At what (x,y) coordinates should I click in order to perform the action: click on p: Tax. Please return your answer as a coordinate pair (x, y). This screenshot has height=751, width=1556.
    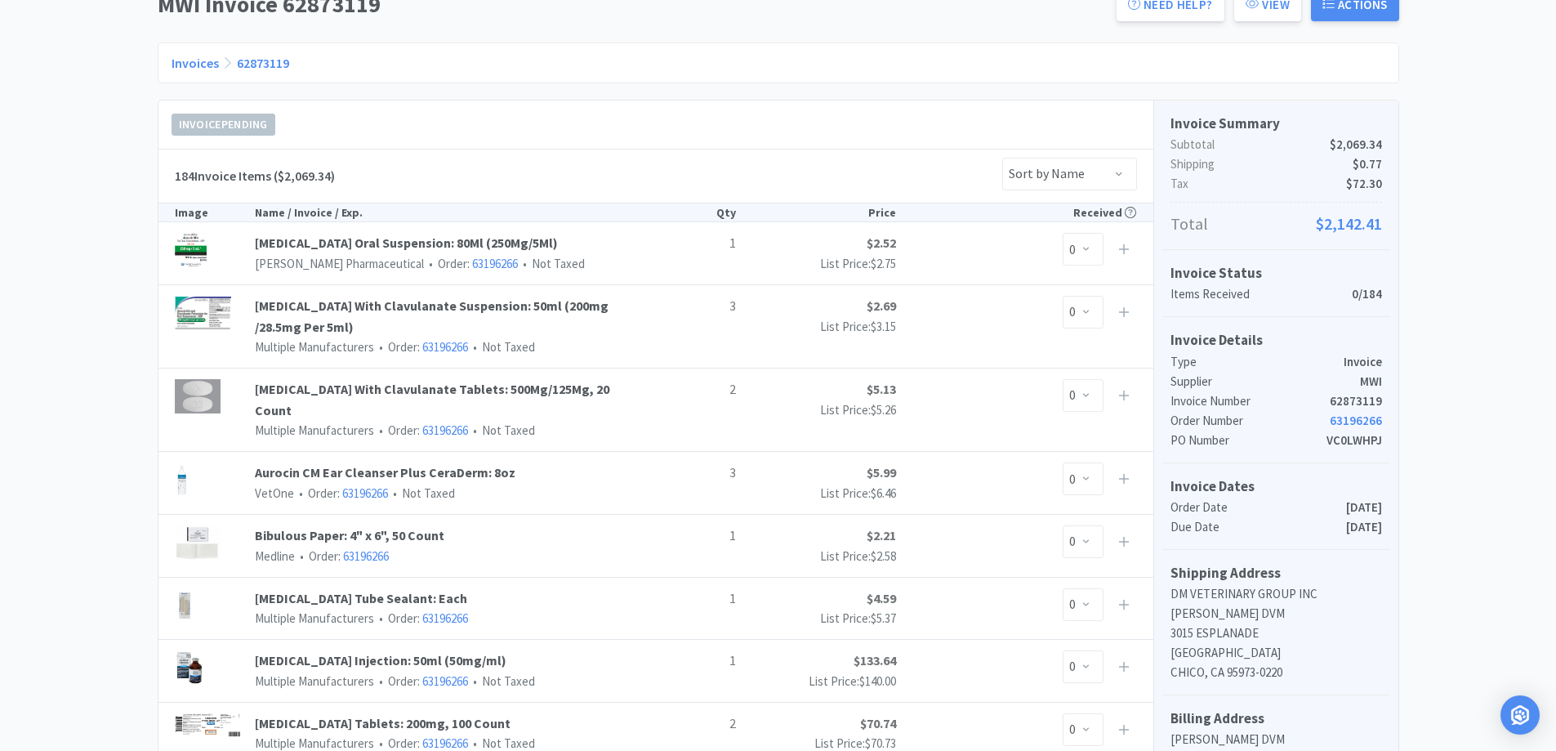
    Looking at the image, I should click on (1276, 184).